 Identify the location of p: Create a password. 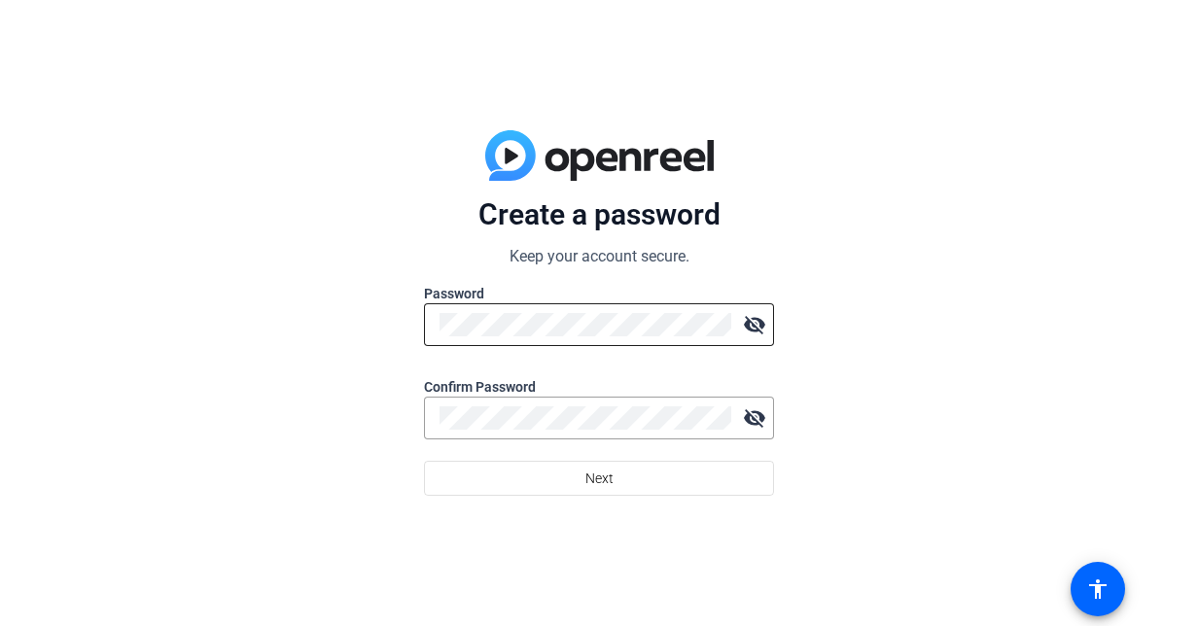
(599, 215).